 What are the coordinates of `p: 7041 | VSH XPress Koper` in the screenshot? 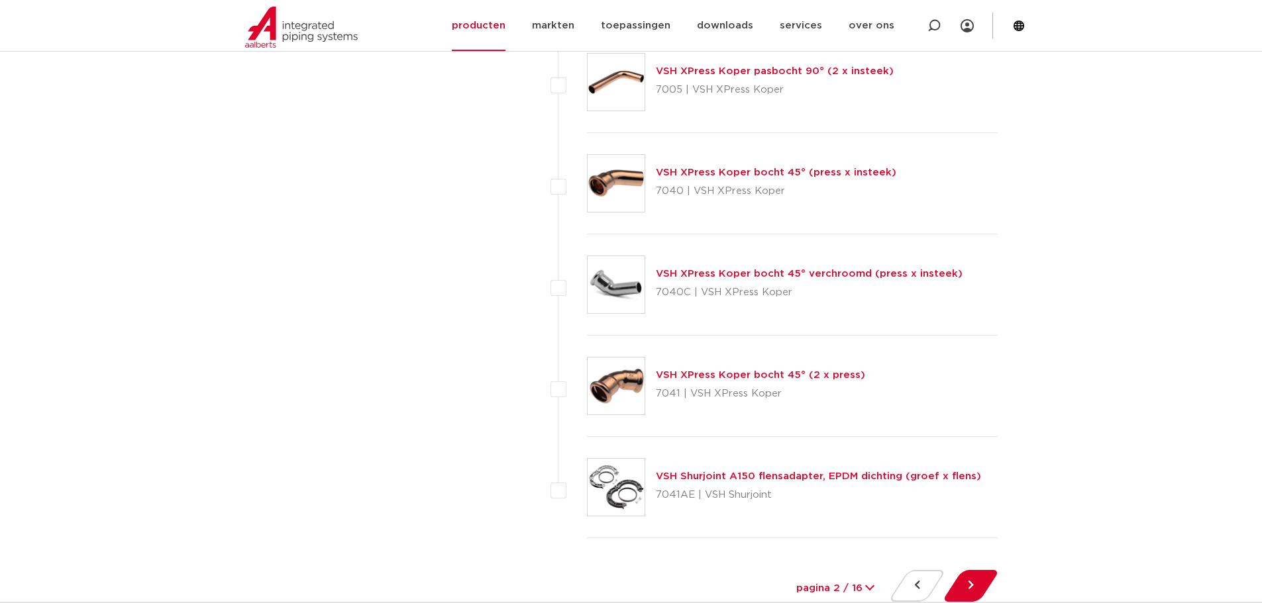 It's located at (760, 394).